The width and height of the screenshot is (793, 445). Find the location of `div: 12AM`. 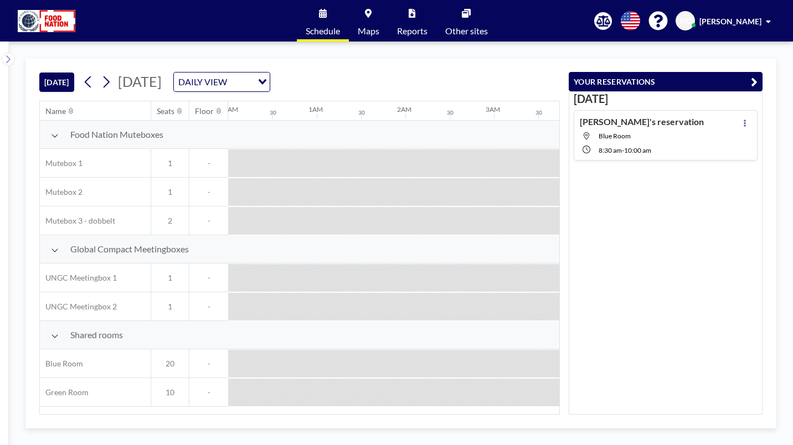

div: 12AM is located at coordinates (229, 109).